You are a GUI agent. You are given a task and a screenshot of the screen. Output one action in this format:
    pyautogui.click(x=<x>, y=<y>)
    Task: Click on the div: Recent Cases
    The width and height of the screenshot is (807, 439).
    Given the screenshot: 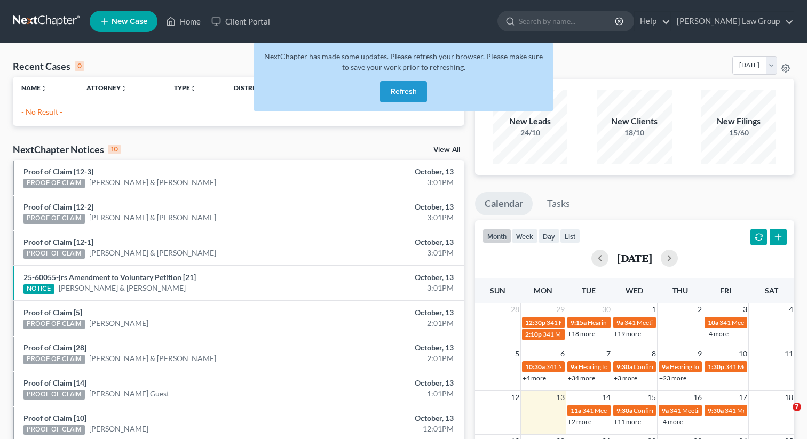 What is the action you would take?
    pyautogui.click(x=49, y=66)
    